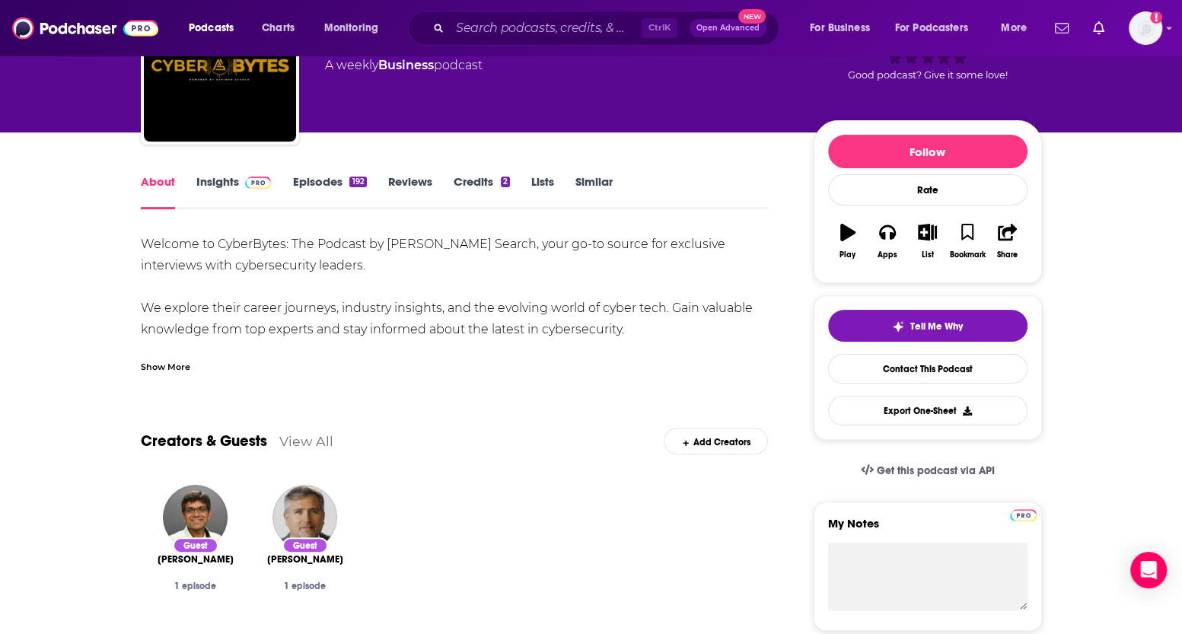 This screenshot has width=1182, height=634. What do you see at coordinates (204, 441) in the screenshot?
I see `a: Creators & Guests` at bounding box center [204, 441].